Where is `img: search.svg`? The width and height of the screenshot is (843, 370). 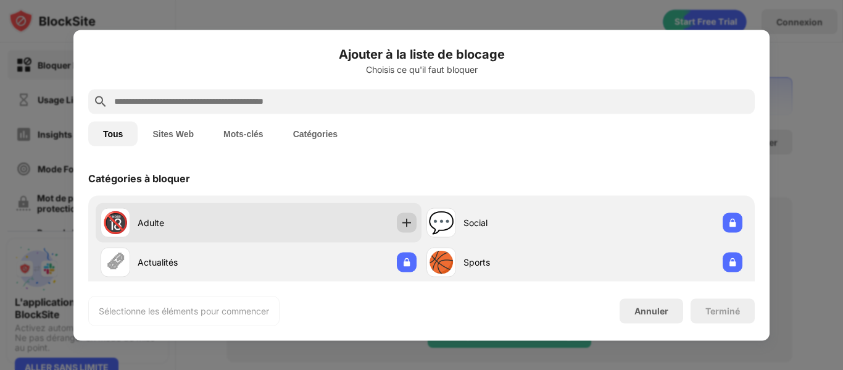 img: search.svg is located at coordinates (101, 101).